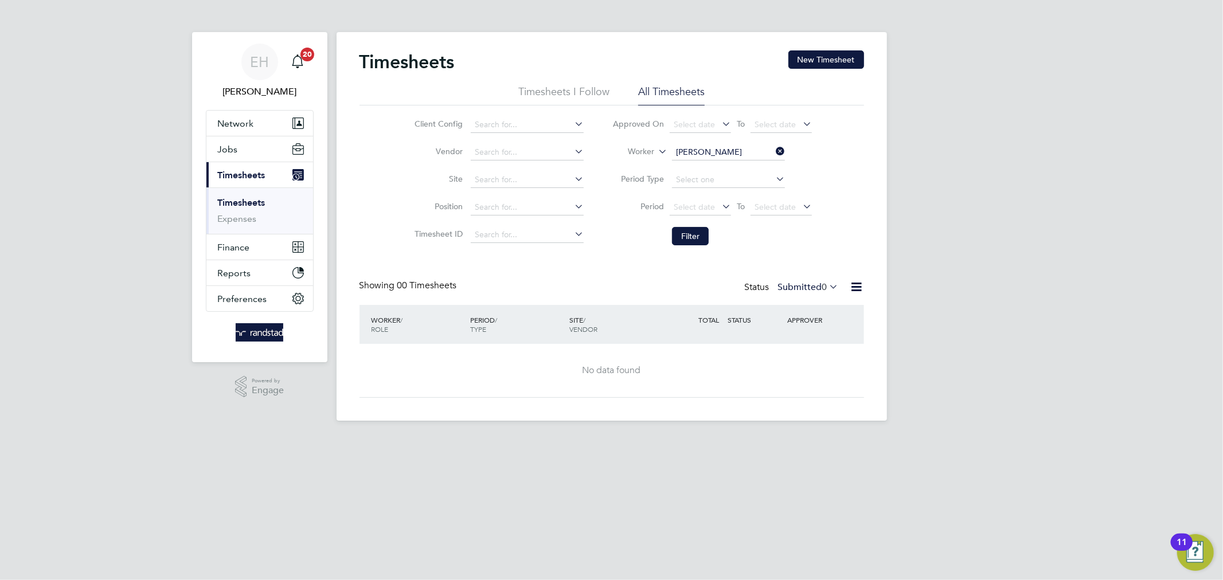 The height and width of the screenshot is (580, 1223). I want to click on button: Finance, so click(260, 247).